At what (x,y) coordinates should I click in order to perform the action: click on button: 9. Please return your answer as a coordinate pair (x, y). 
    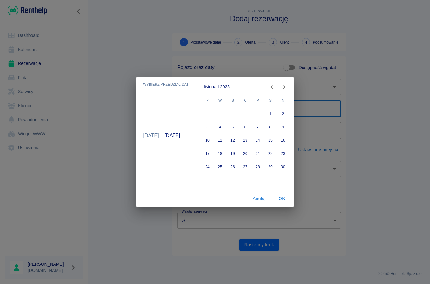
    Looking at the image, I should click on (284, 127).